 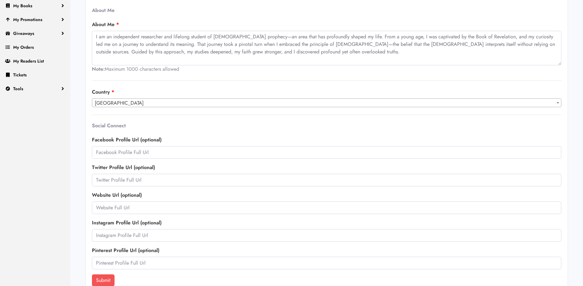 I want to click on span: Romania, so click(x=327, y=103).